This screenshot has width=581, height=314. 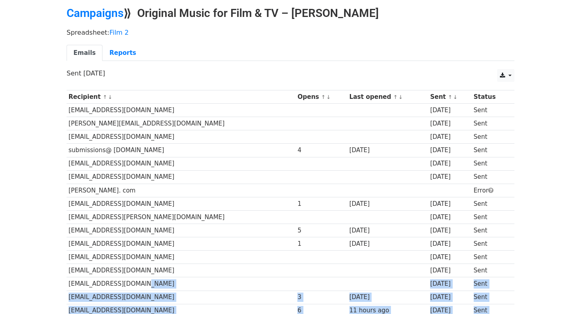 I want to click on a: Film 2, so click(x=119, y=32).